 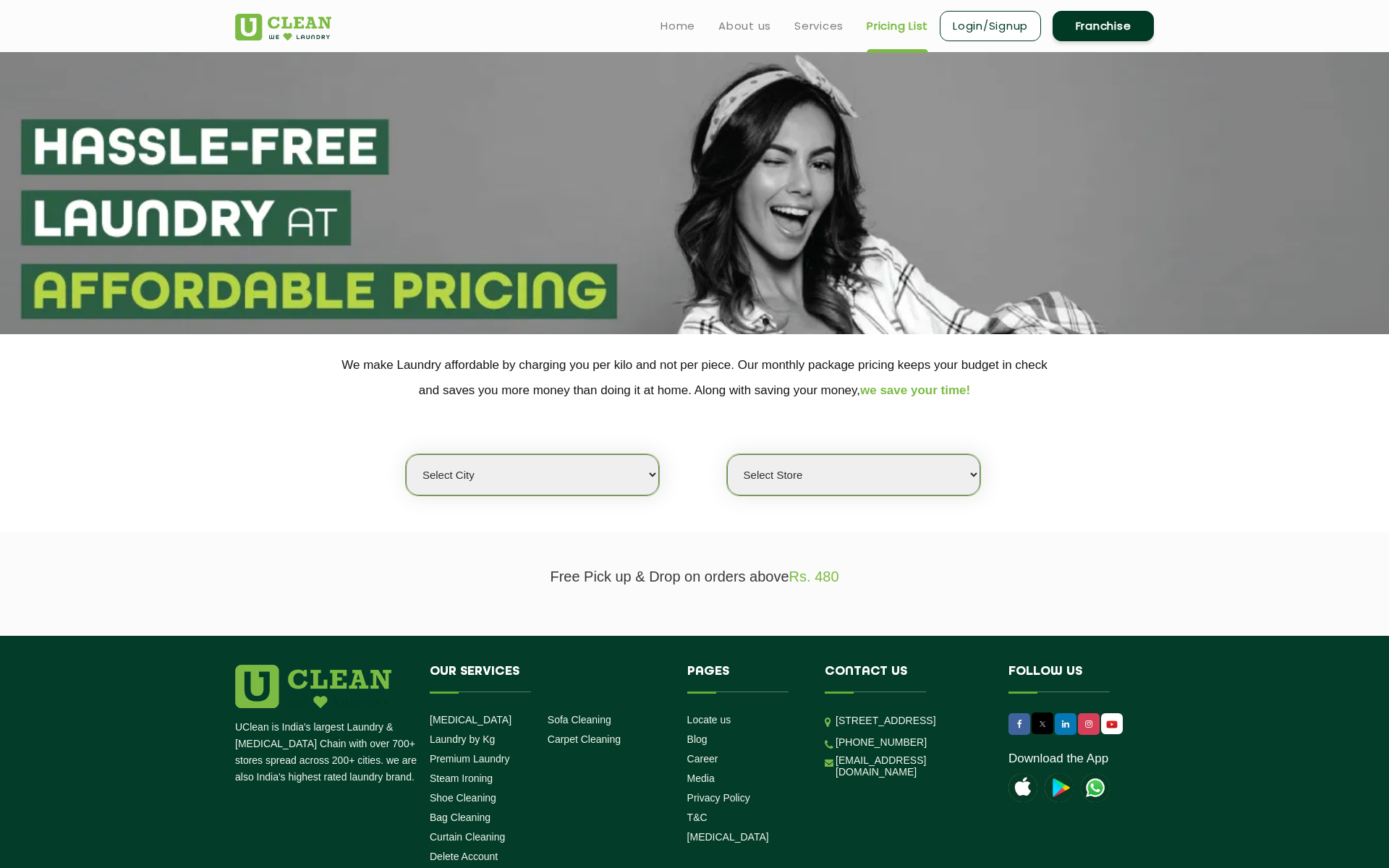 I want to click on span: we save your time!, so click(x=915, y=390).